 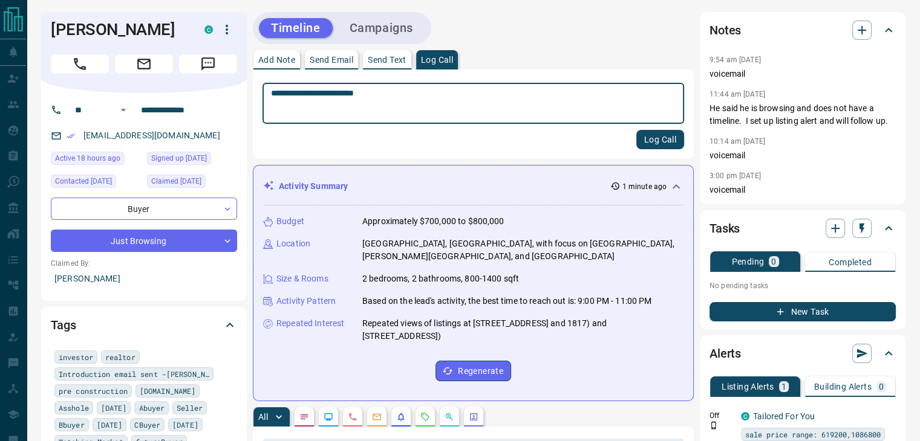 What do you see at coordinates (449, 417) in the screenshot?
I see `svg: Opportunities` at bounding box center [449, 417].